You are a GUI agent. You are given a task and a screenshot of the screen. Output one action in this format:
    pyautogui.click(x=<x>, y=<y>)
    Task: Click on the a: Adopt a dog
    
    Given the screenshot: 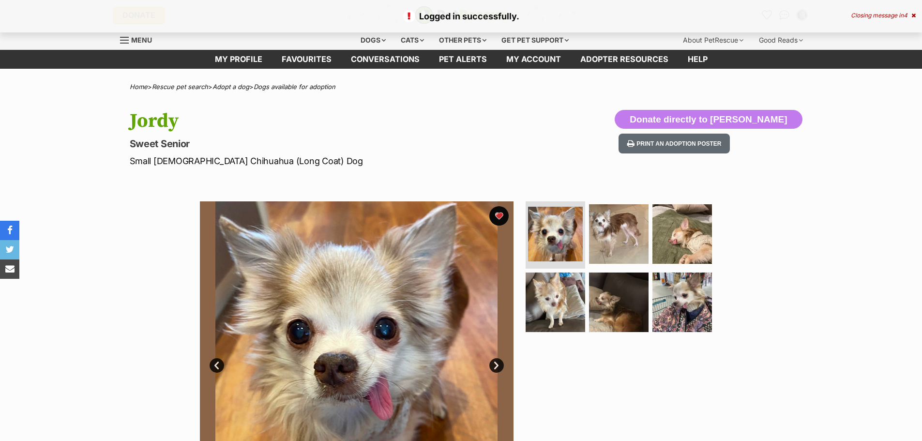 What is the action you would take?
    pyautogui.click(x=231, y=87)
    